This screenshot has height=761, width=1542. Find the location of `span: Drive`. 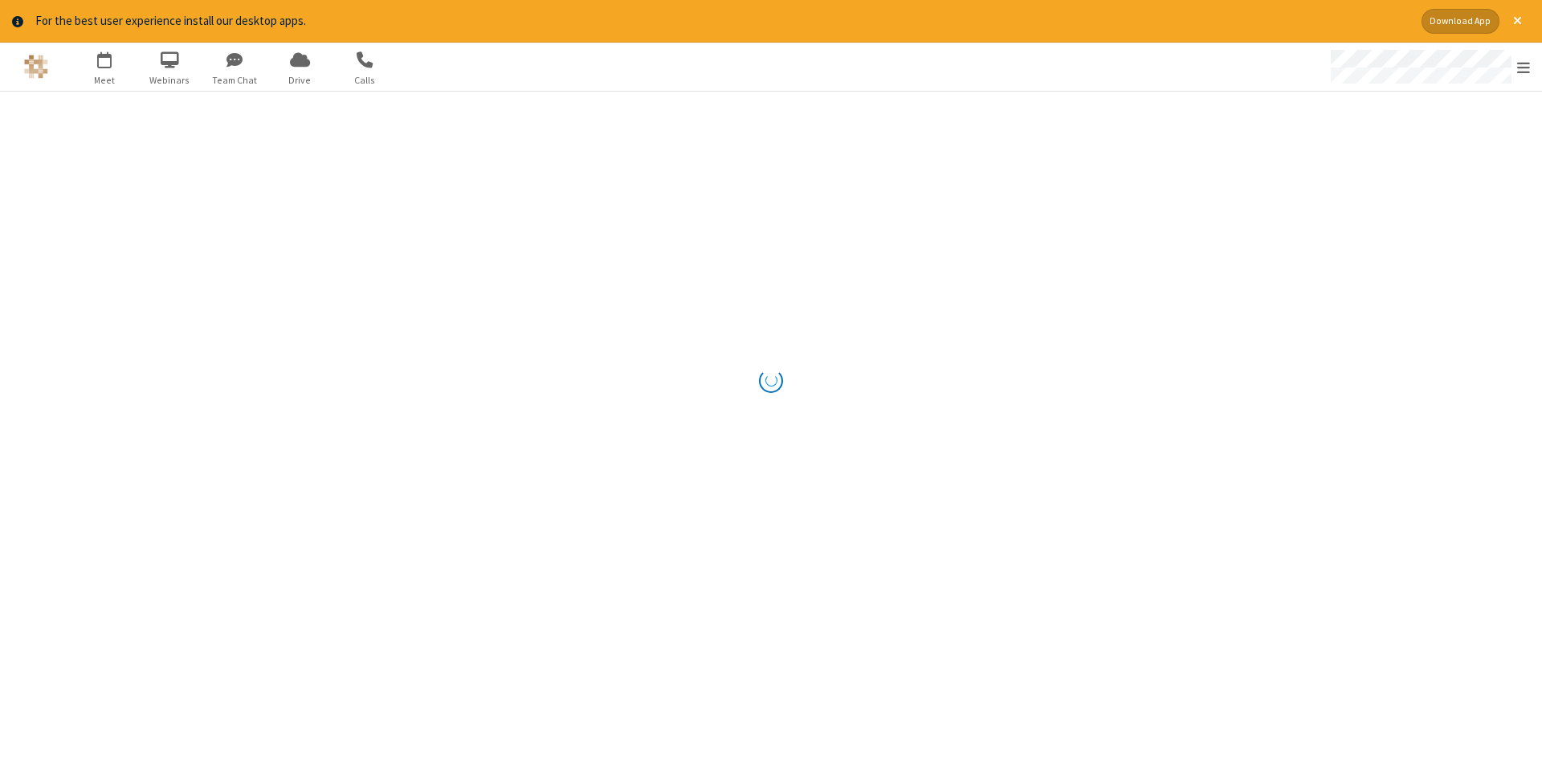

span: Drive is located at coordinates (300, 80).